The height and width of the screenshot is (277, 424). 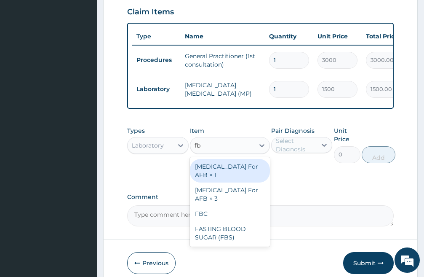 I want to click on td: Laboratory, so click(x=156, y=89).